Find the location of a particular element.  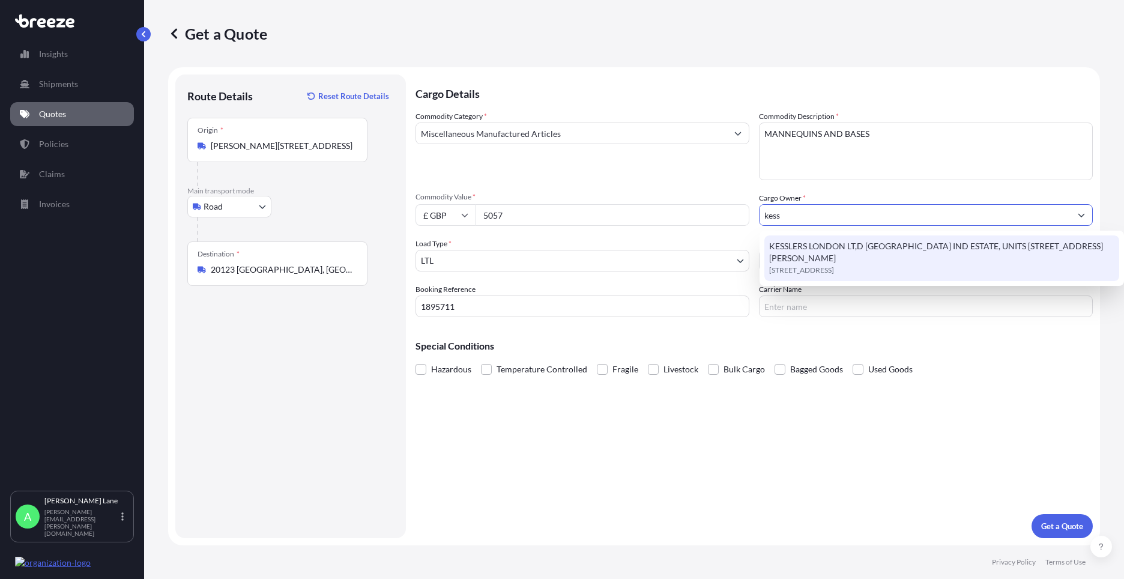

span: Commodity Value is located at coordinates (582, 197).